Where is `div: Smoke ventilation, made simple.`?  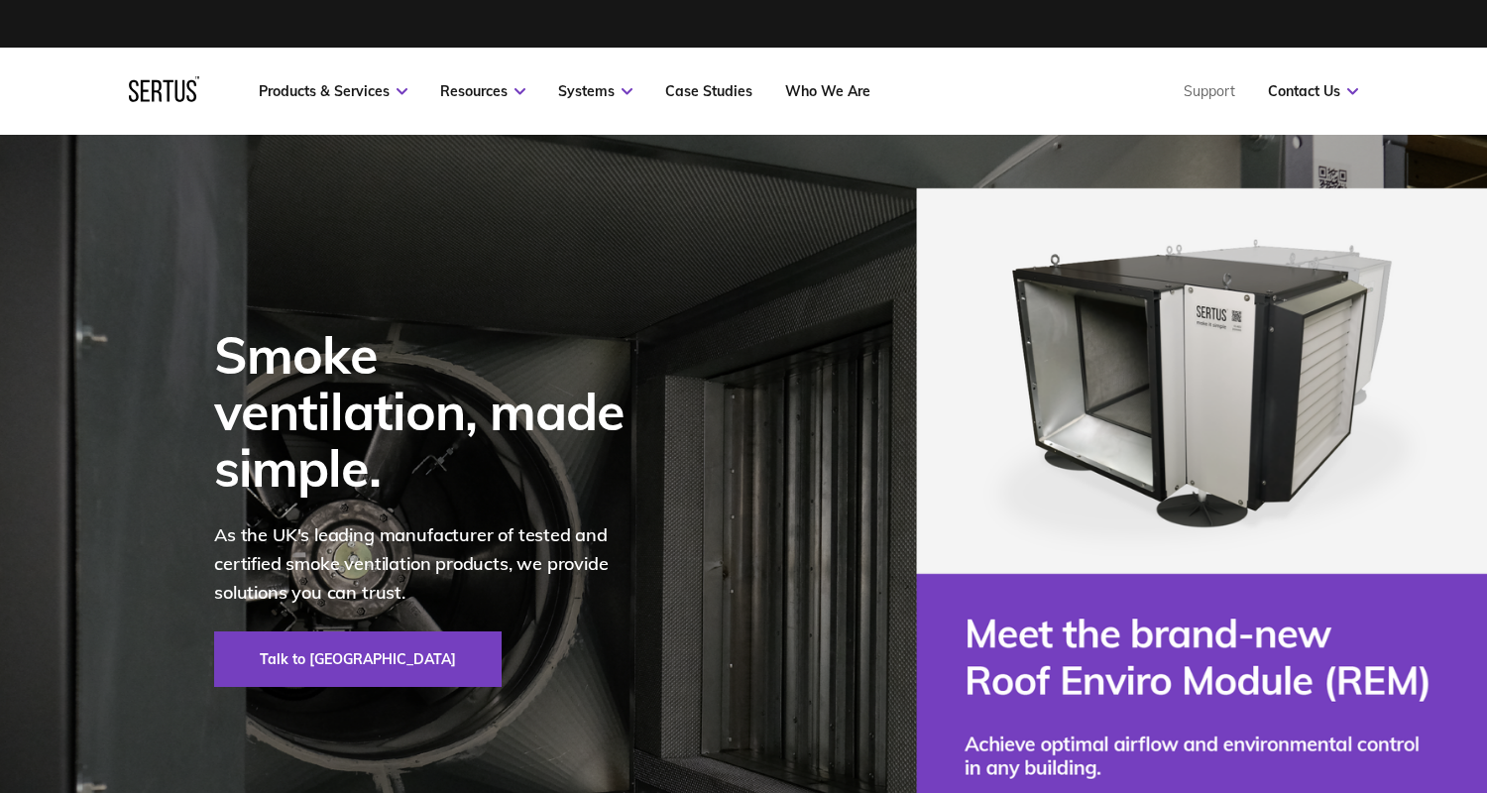 div: Smoke ventilation, made simple. is located at coordinates (432, 411).